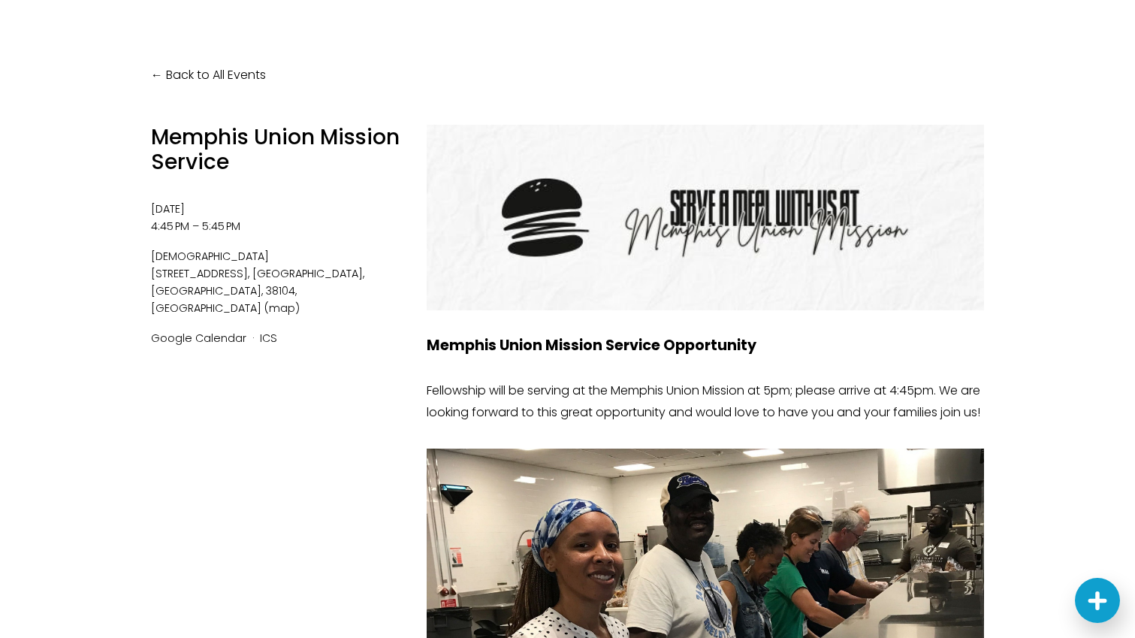 The height and width of the screenshot is (638, 1135). What do you see at coordinates (208, 75) in the screenshot?
I see `a: Back to All Events` at bounding box center [208, 75].